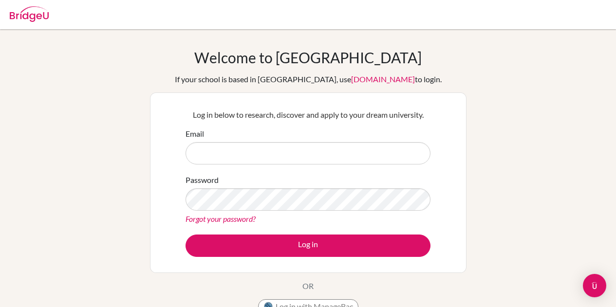 The image size is (616, 307). What do you see at coordinates (29, 14) in the screenshot?
I see `img: Bridge-U` at bounding box center [29, 14].